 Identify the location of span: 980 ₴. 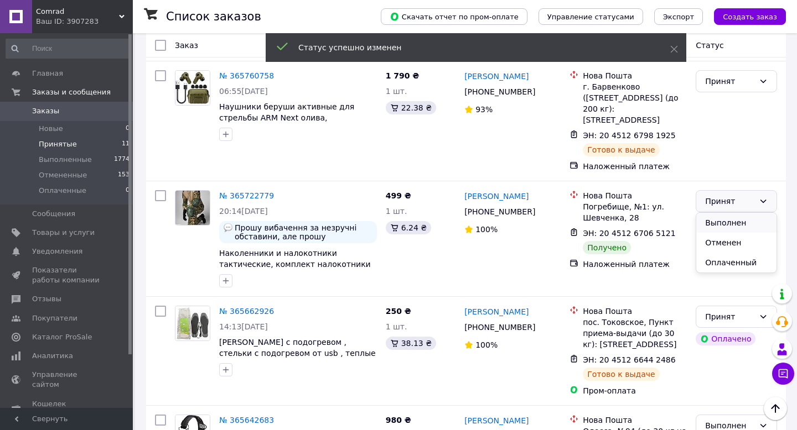
(398, 420).